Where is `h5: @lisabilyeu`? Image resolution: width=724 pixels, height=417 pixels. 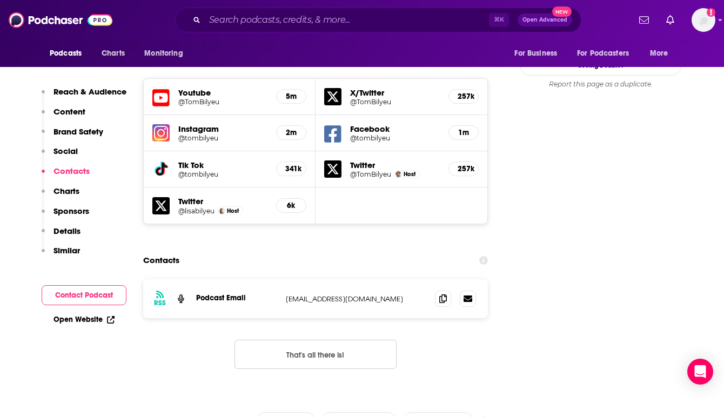
h5: @lisabilyeu is located at coordinates (196, 211).